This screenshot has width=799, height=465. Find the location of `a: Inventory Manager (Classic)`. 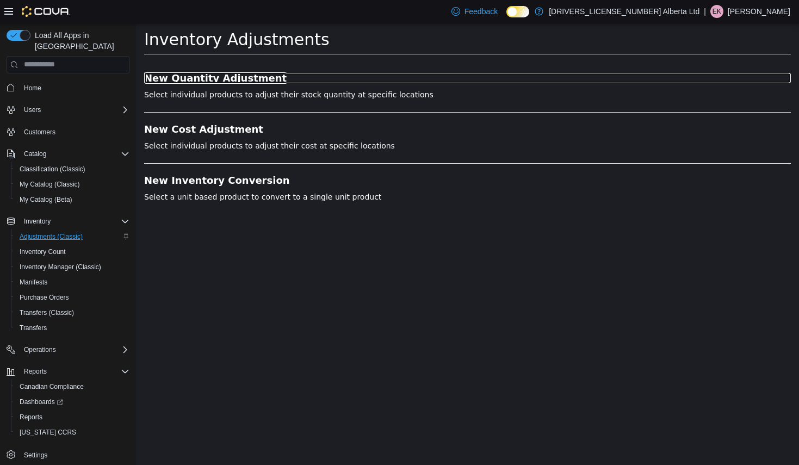

a: Inventory Manager (Classic) is located at coordinates (60, 267).